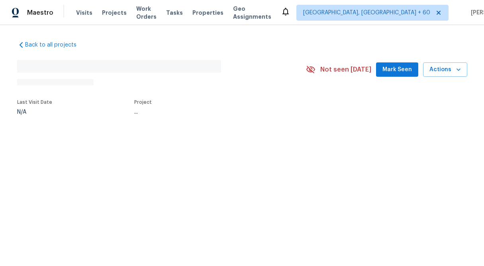  What do you see at coordinates (445, 70) in the screenshot?
I see `span: Actions` at bounding box center [445, 70].